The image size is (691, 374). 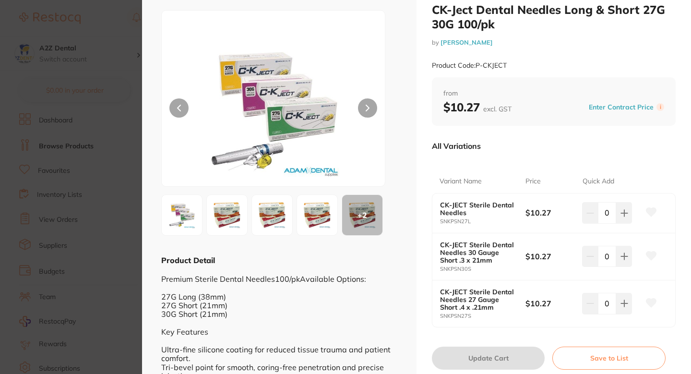 I want to click on button: Enter Contract Price, so click(x=621, y=107).